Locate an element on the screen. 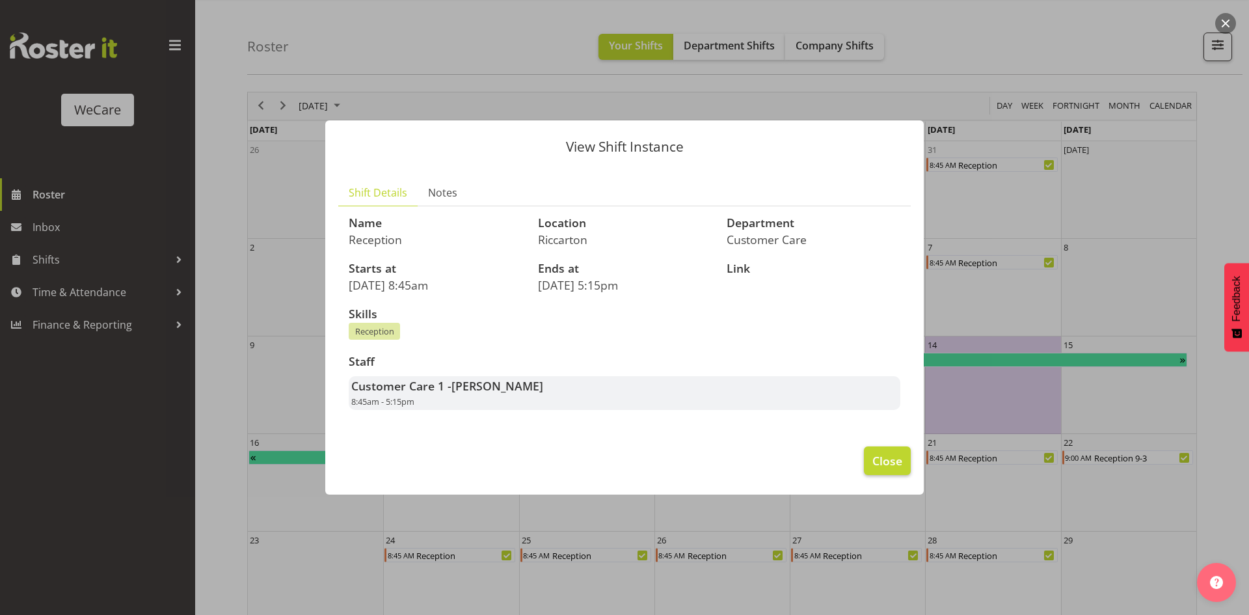 The height and width of the screenshot is (615, 1249). h3: Link is located at coordinates (813, 269).